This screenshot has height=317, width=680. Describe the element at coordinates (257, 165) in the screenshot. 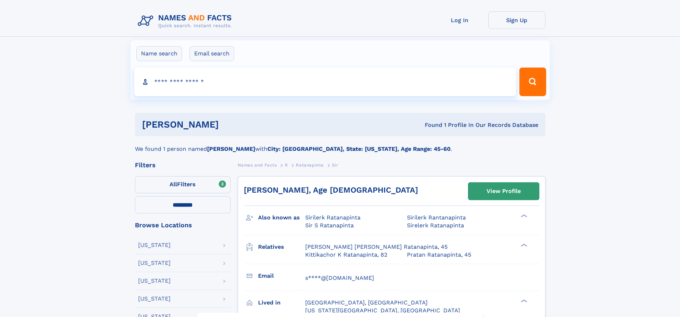

I see `a: Names and Facts` at that location.